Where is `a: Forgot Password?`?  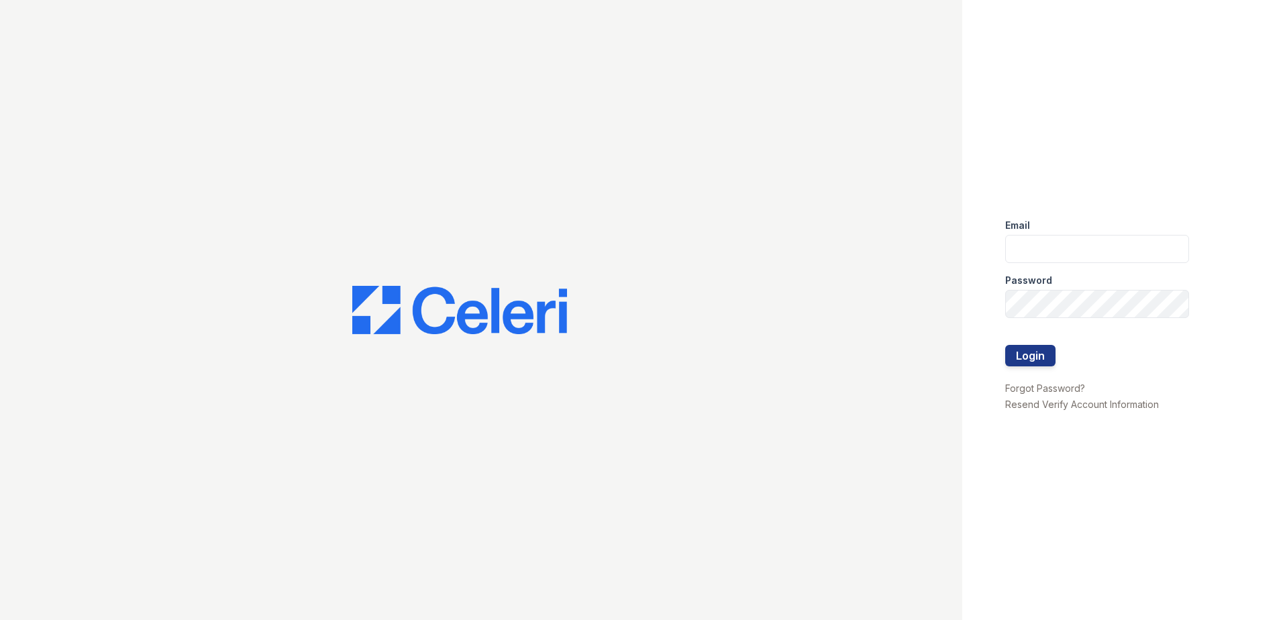 a: Forgot Password? is located at coordinates (1044, 388).